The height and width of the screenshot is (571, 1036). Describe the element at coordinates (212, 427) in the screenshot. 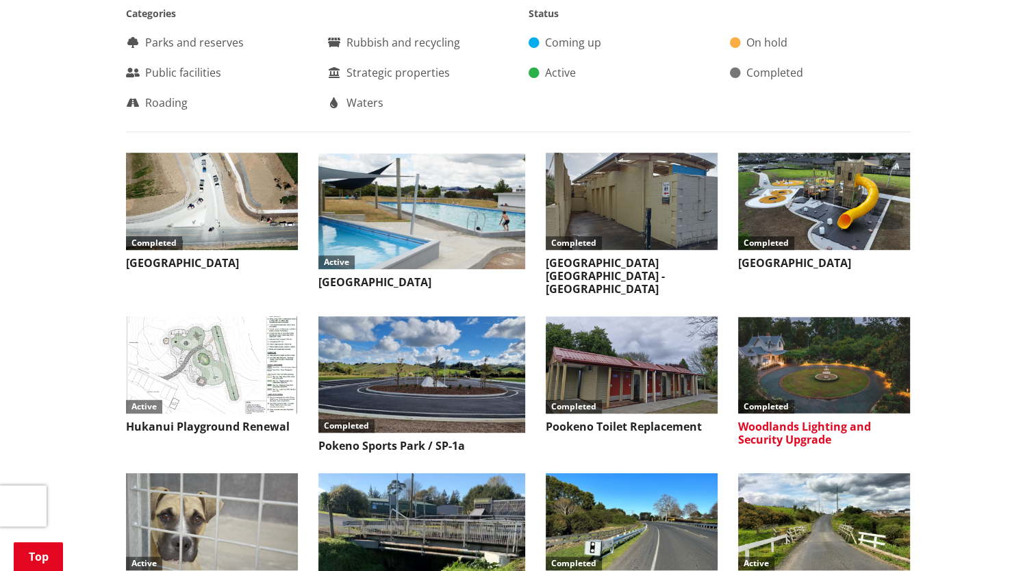

I see `h3: Hukanui Playground Renewal` at that location.